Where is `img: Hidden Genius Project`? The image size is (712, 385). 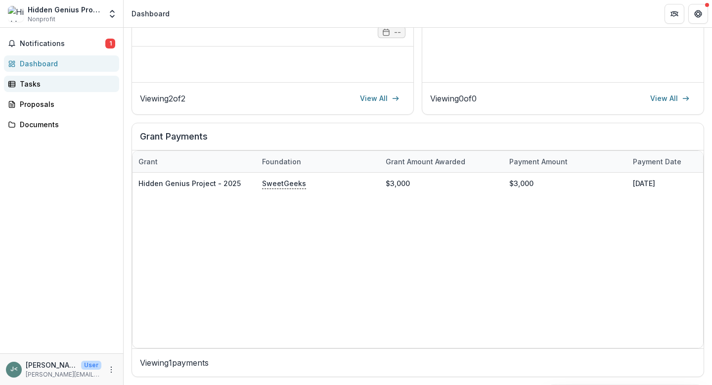 img: Hidden Genius Project is located at coordinates (16, 14).